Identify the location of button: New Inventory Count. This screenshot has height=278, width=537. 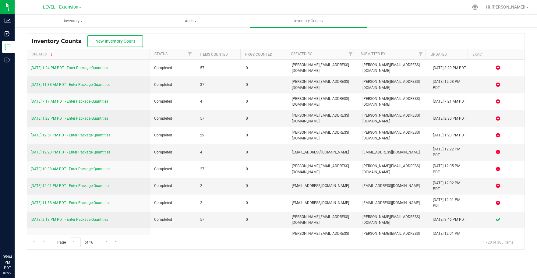
(115, 41).